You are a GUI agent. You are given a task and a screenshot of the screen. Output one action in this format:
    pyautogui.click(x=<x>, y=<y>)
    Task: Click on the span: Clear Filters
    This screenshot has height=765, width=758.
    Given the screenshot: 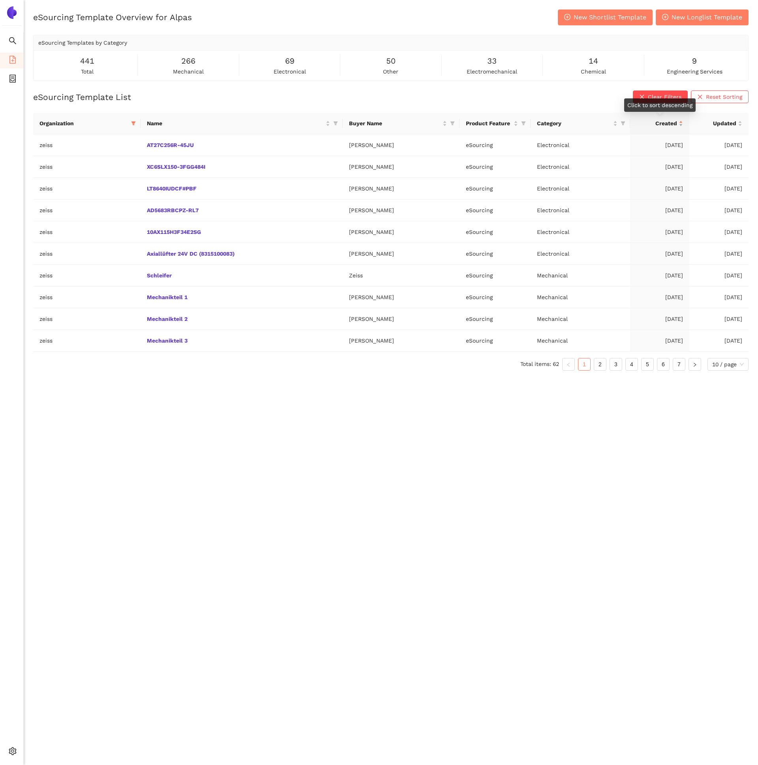 What is the action you would take?
    pyautogui.click(x=665, y=97)
    